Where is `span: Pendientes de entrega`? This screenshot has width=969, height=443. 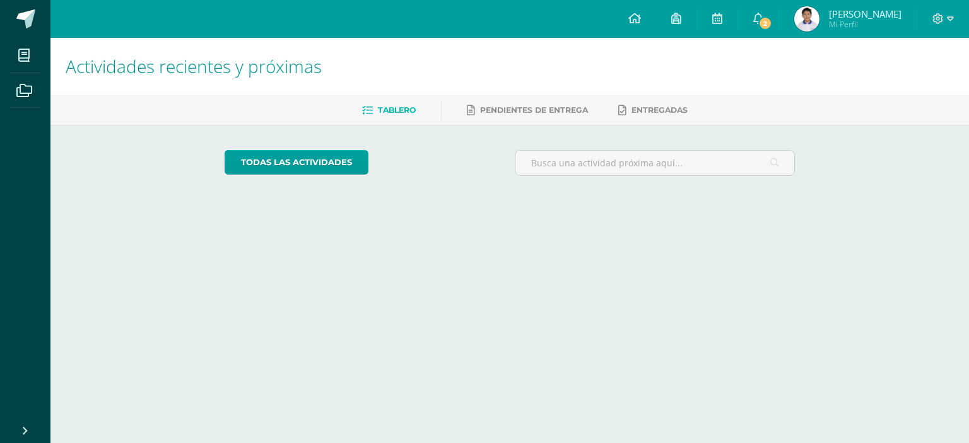 span: Pendientes de entrega is located at coordinates (533, 110).